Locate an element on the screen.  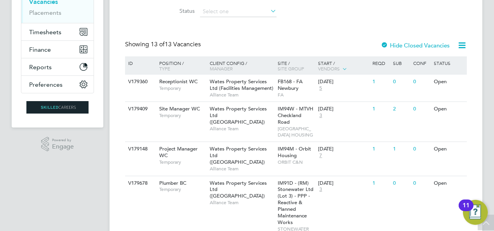
div: Status is located at coordinates (449, 63).